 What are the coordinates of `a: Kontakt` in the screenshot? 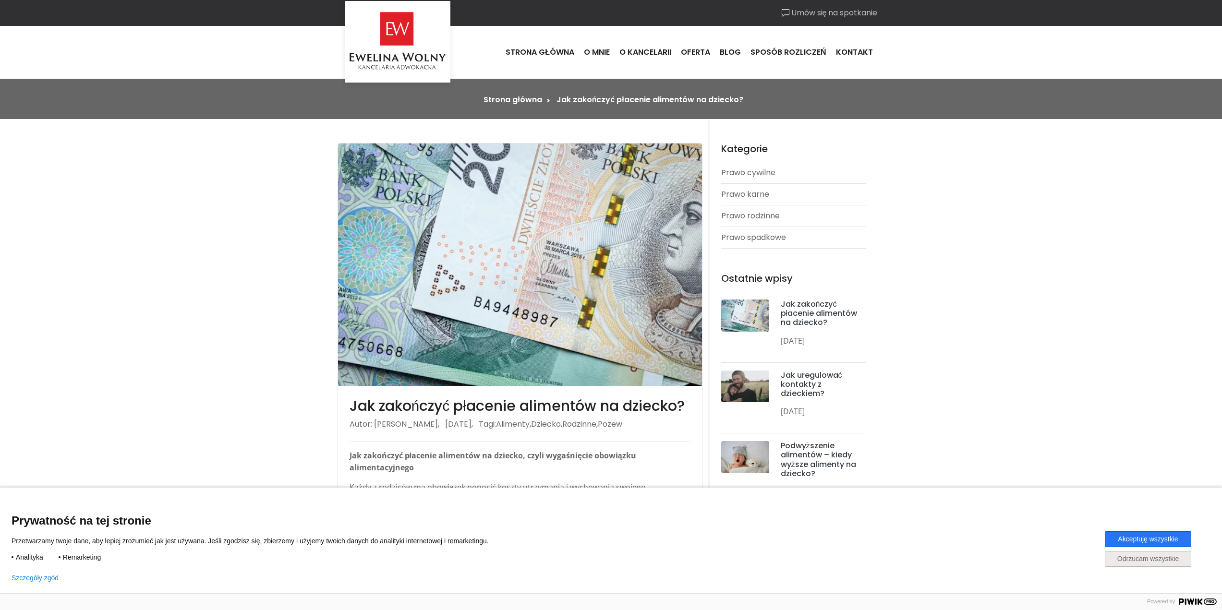 It's located at (854, 52).